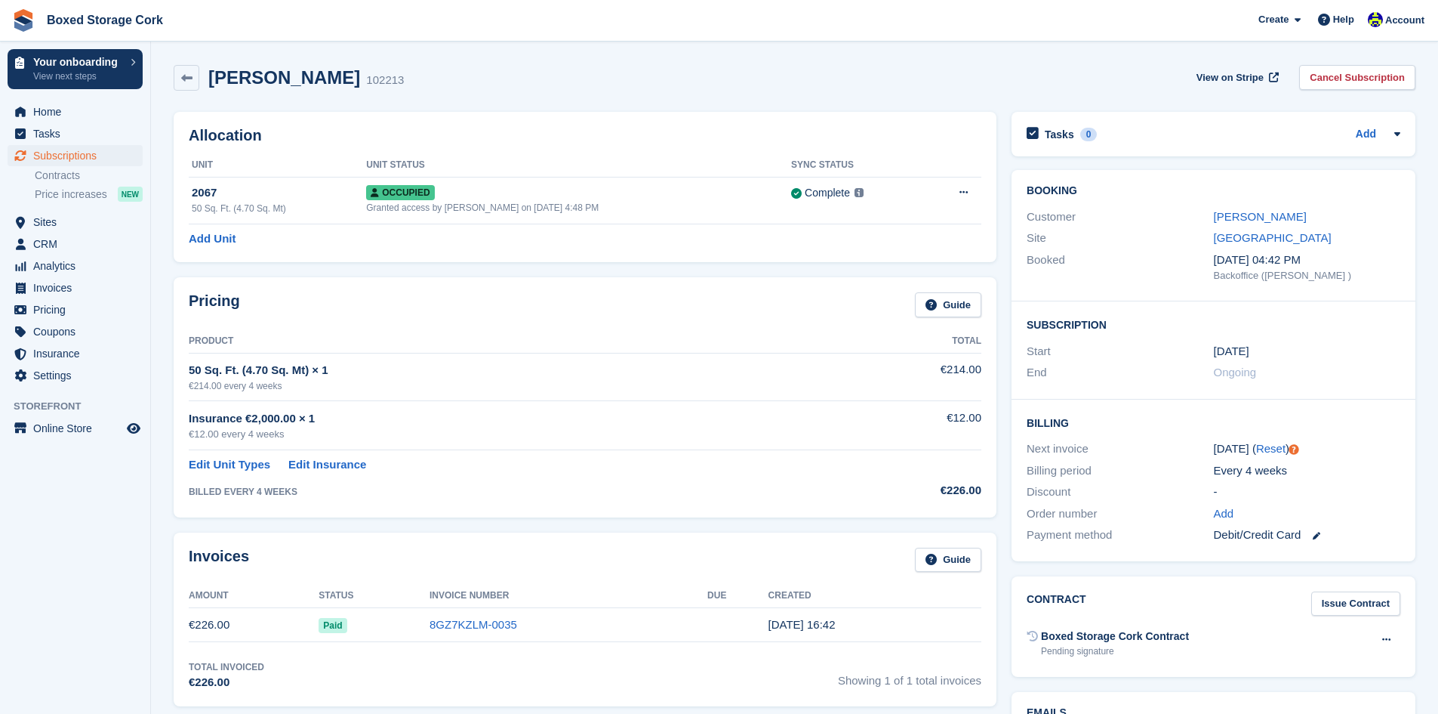  What do you see at coordinates (79, 428) in the screenshot?
I see `span: Online Store` at bounding box center [79, 428].